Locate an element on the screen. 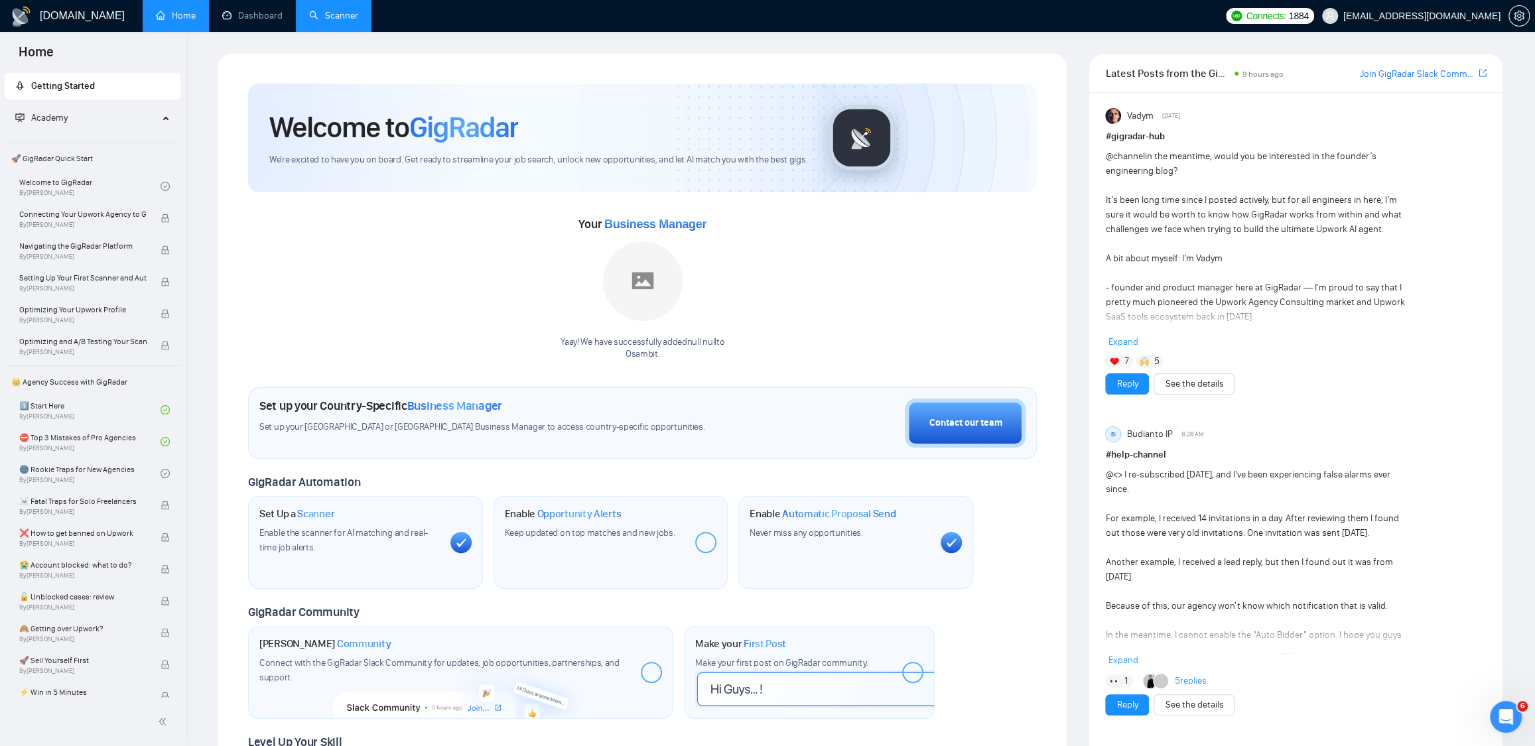 This screenshot has width=1535, height=746. span: export is located at coordinates (1483, 73).